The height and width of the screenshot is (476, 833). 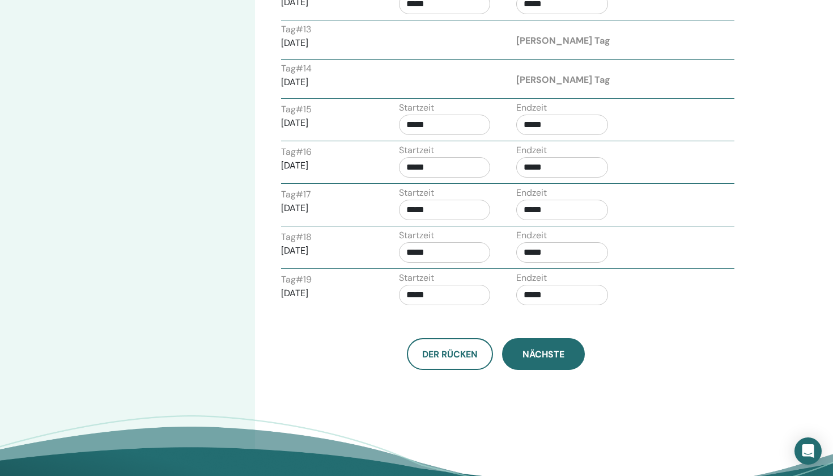 I want to click on div: Open Intercom Messenger, so click(x=808, y=451).